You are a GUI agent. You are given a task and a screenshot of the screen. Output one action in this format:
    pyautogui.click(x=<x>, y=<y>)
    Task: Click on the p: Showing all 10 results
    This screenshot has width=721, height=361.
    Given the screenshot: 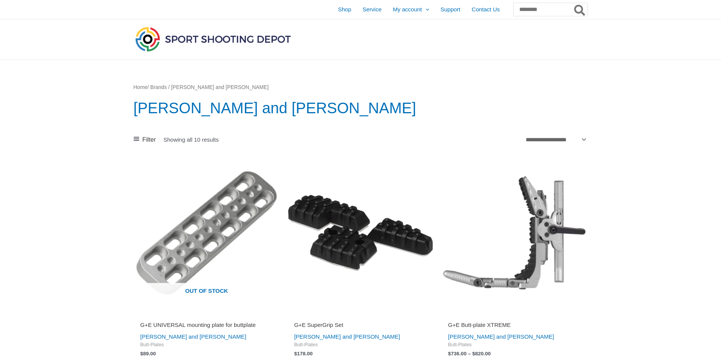 What is the action you would take?
    pyautogui.click(x=191, y=139)
    